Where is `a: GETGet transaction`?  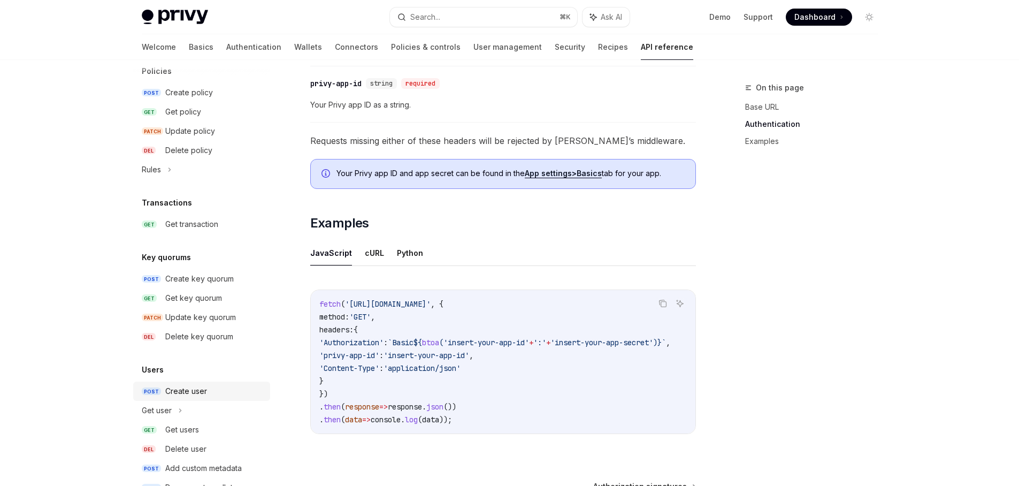 a: GETGet transaction is located at coordinates (202, 224).